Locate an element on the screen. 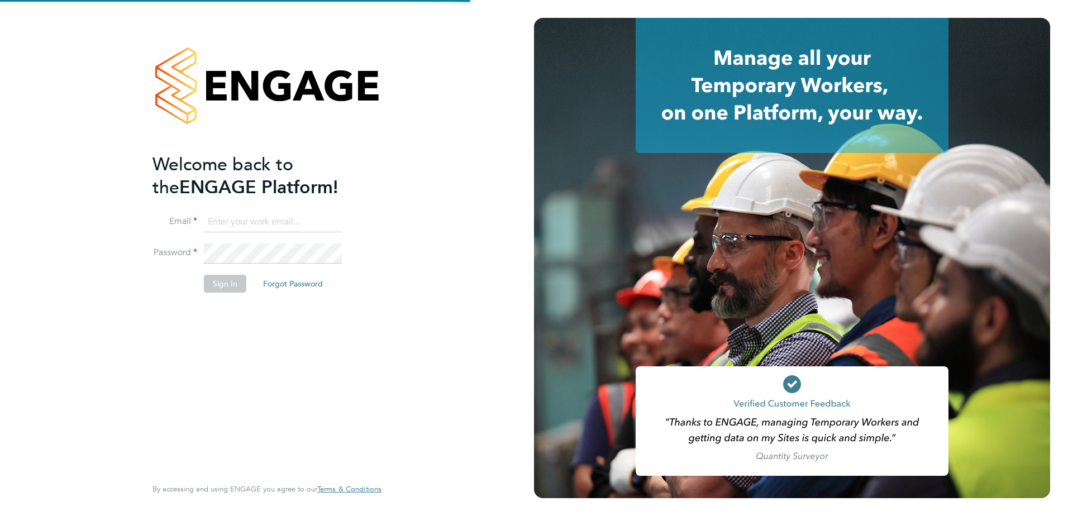 This screenshot has width=1068, height=516. h2: ENGAGE Platform! is located at coordinates (261, 176).